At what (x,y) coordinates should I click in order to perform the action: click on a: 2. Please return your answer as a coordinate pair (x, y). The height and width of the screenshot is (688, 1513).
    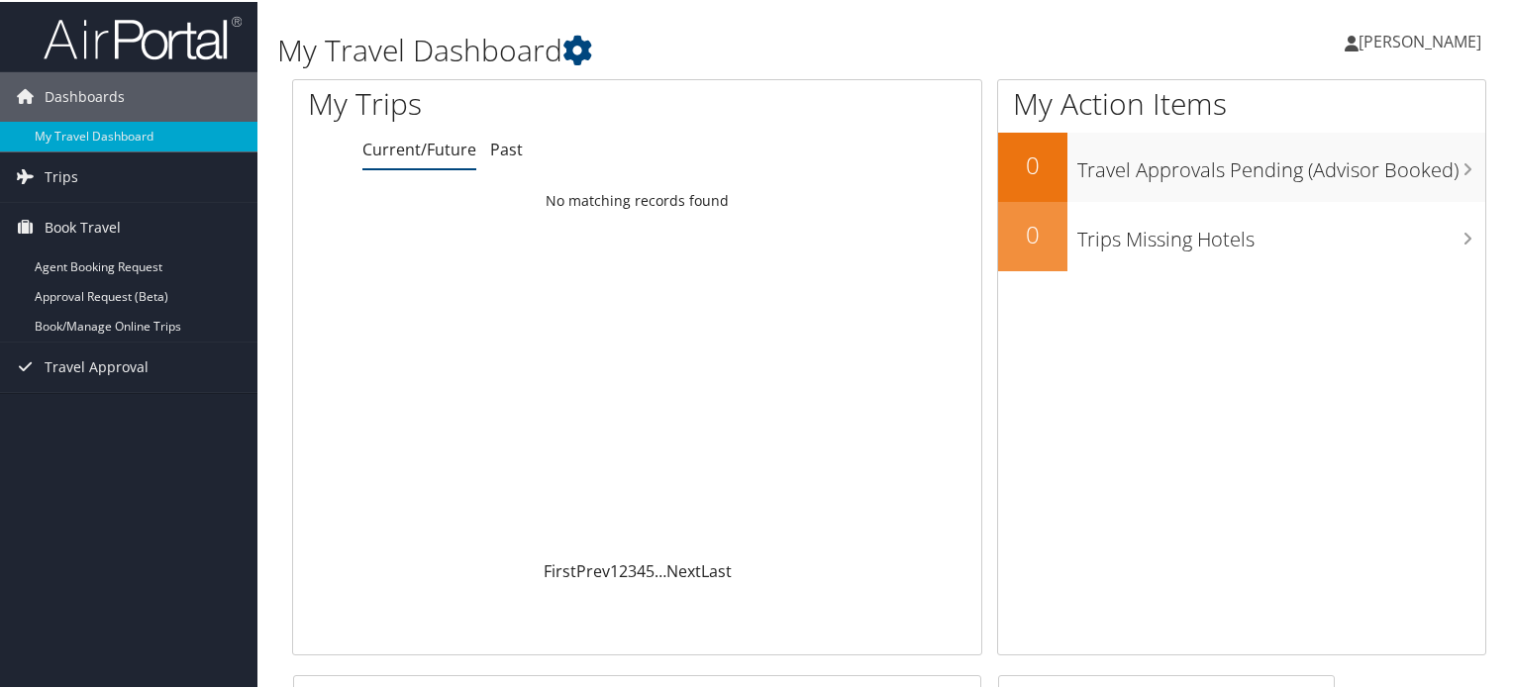
    Looking at the image, I should click on (623, 569).